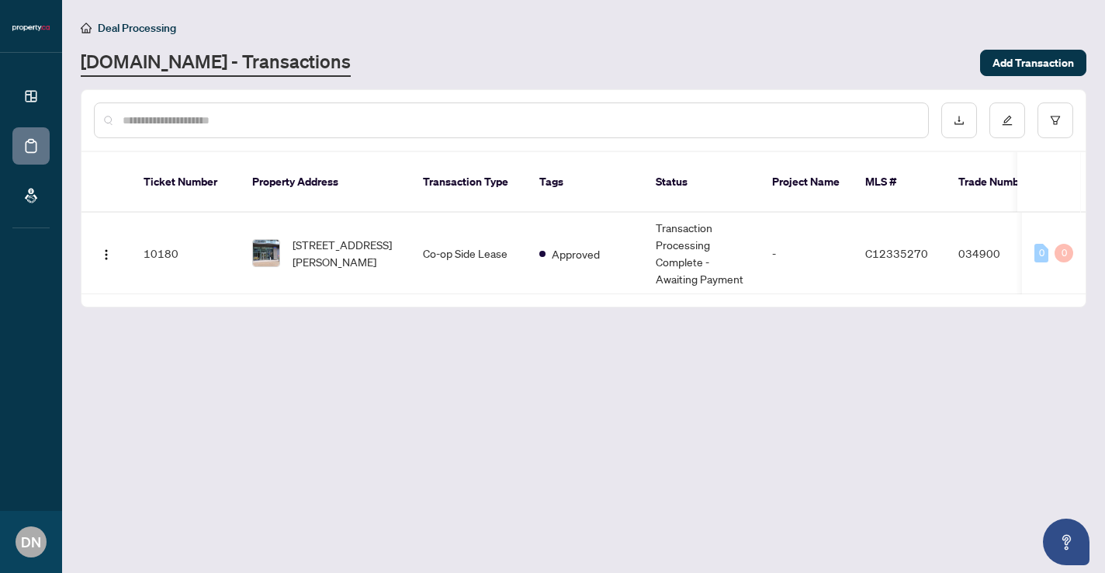 This screenshot has width=1105, height=573. Describe the element at coordinates (959, 120) in the screenshot. I see `button: download` at that location.